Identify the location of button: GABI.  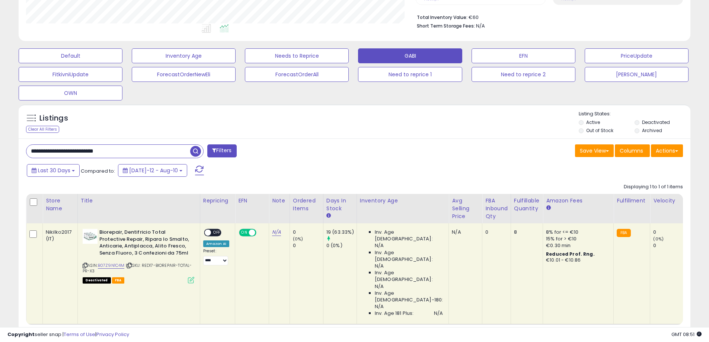
(410, 56).